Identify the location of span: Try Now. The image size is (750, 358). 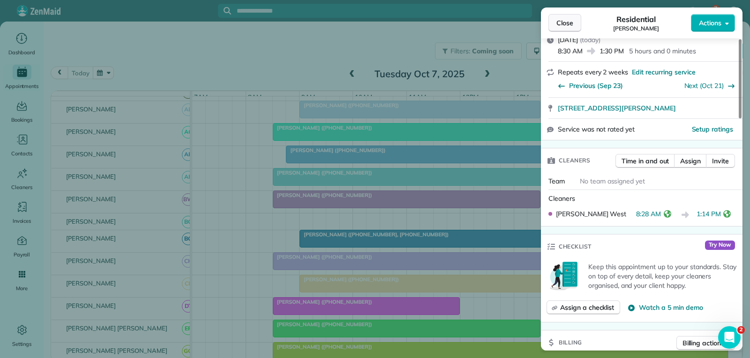
(720, 245).